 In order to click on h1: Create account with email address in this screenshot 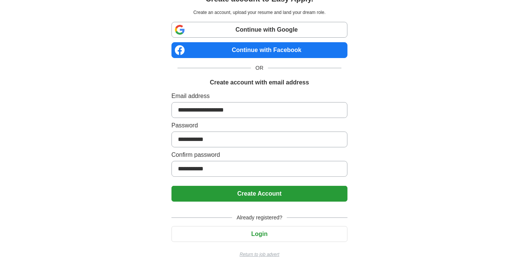, I will do `click(259, 83)`.